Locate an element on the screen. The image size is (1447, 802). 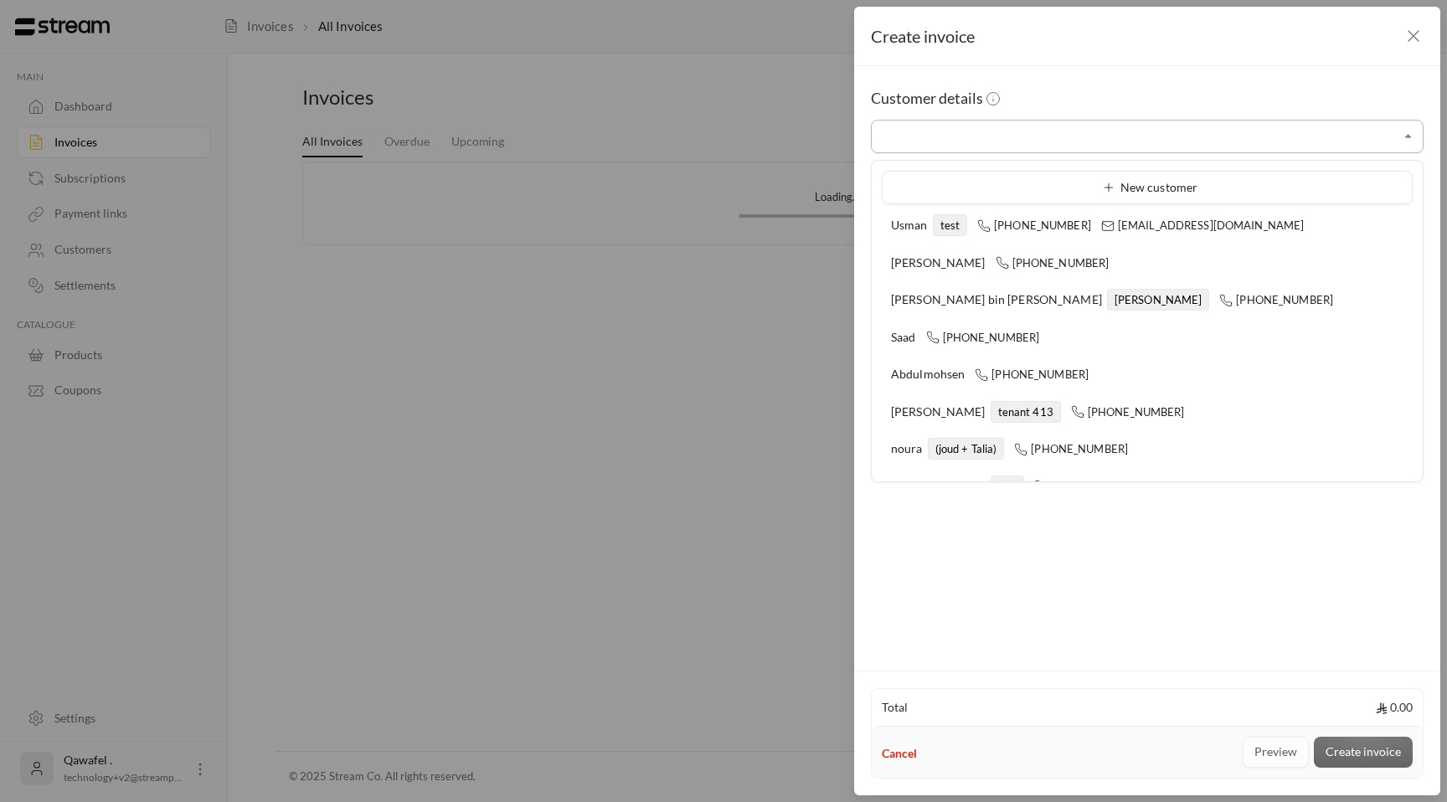
button: Close is located at coordinates (1409, 137).